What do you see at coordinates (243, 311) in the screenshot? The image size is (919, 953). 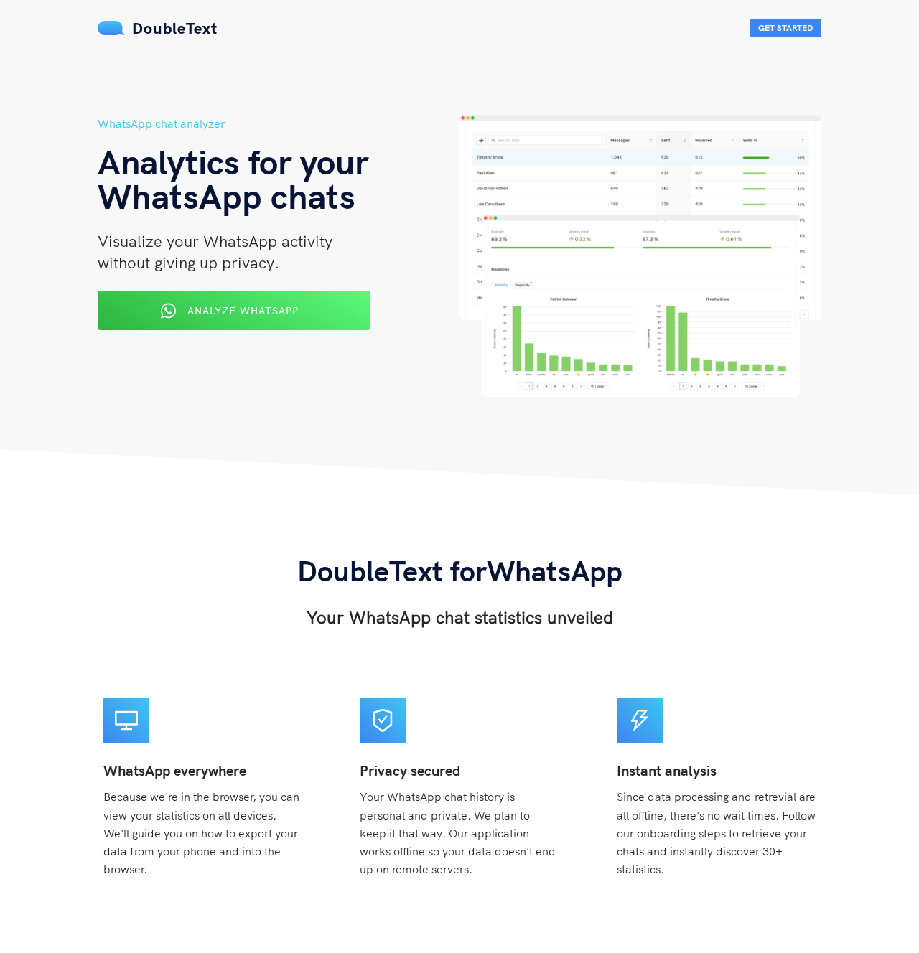 I see `span: Analyze WhatsApp` at bounding box center [243, 311].